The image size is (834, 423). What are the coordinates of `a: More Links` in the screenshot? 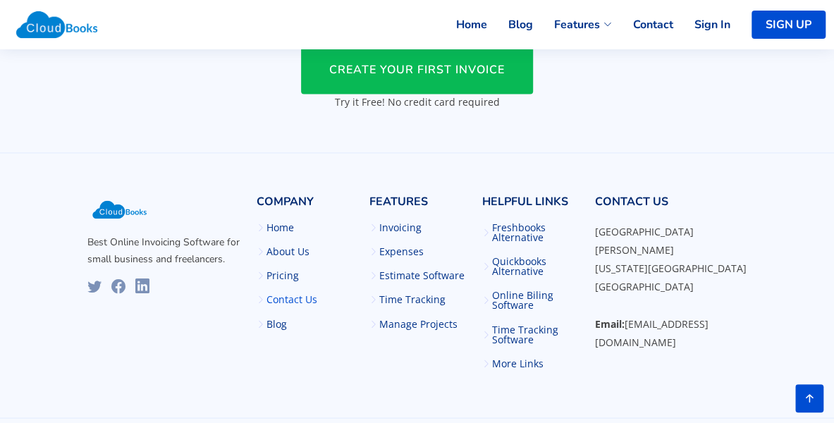 It's located at (517, 363).